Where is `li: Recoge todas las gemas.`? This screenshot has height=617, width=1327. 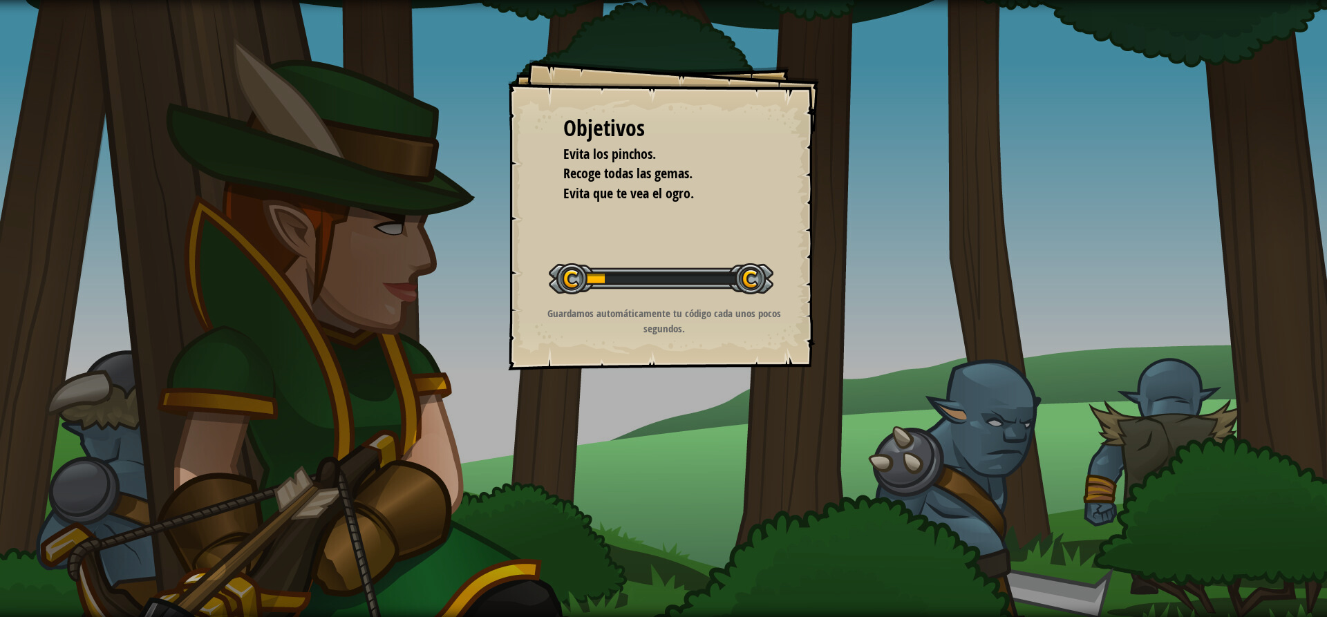 li: Recoge todas las gemas. is located at coordinates (653, 173).